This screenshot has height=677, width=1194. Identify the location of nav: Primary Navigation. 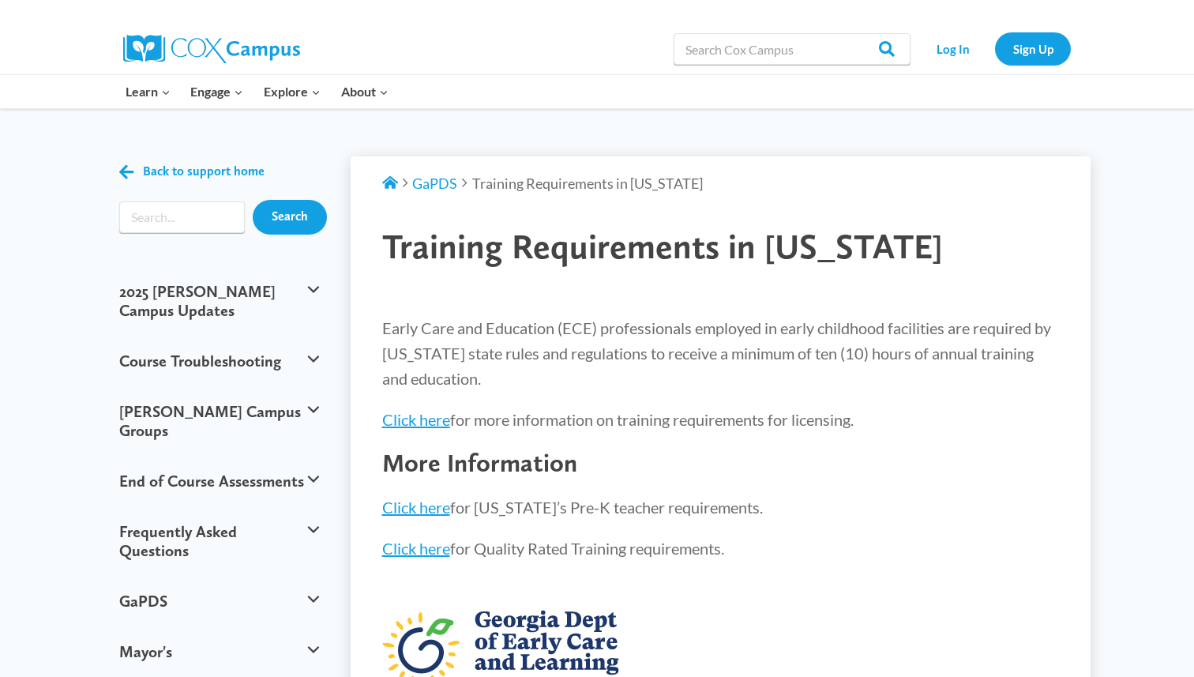
(257, 92).